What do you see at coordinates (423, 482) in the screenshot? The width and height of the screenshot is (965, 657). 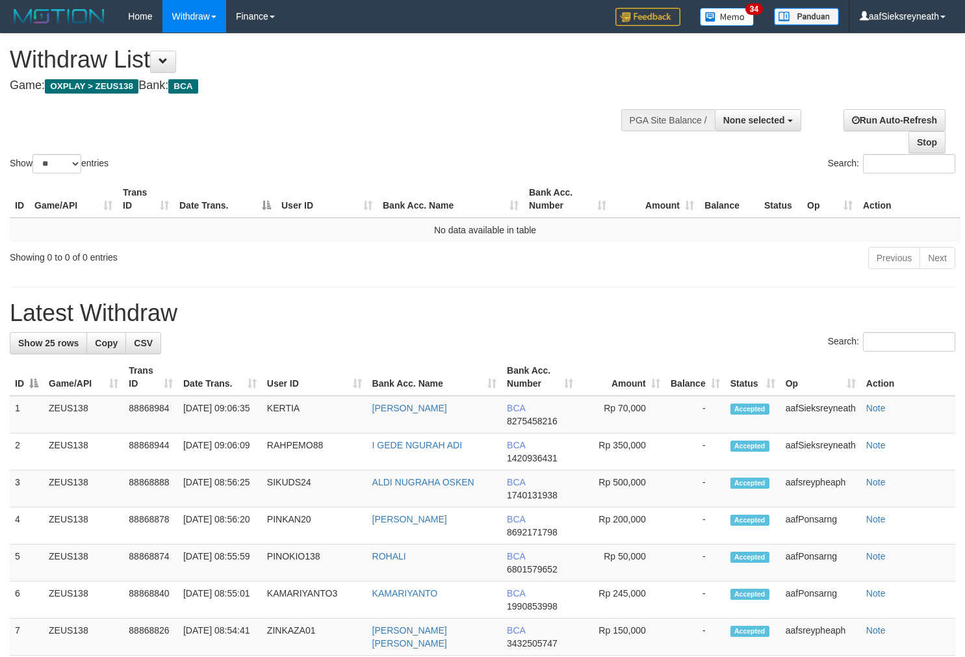 I see `a: ALDI NUGRAHA OSKEN` at bounding box center [423, 482].